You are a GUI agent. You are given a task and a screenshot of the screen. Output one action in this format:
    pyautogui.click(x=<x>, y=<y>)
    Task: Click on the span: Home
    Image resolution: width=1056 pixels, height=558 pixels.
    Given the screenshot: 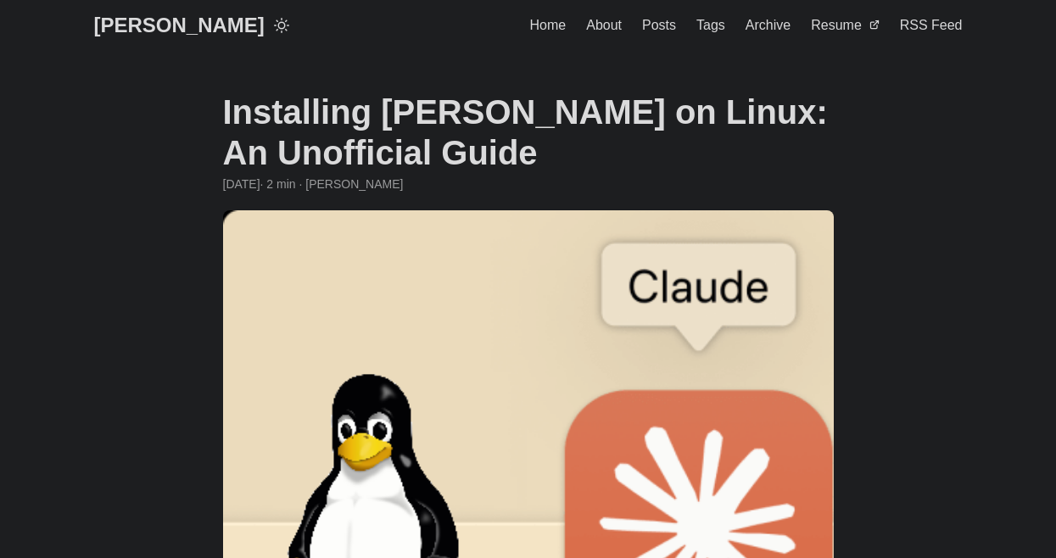 What is the action you would take?
    pyautogui.click(x=548, y=25)
    